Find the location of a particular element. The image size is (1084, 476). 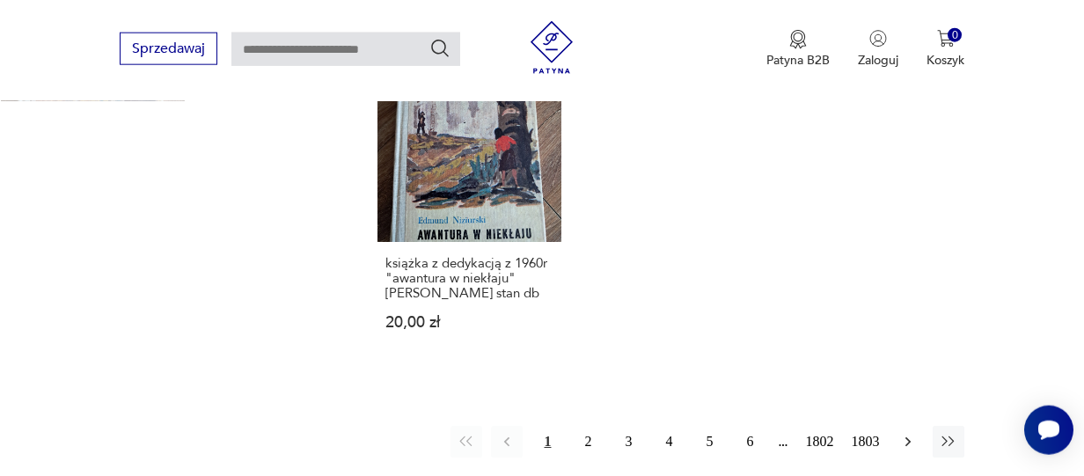

a: Ikona medaluPatyna B2B is located at coordinates (798, 49).